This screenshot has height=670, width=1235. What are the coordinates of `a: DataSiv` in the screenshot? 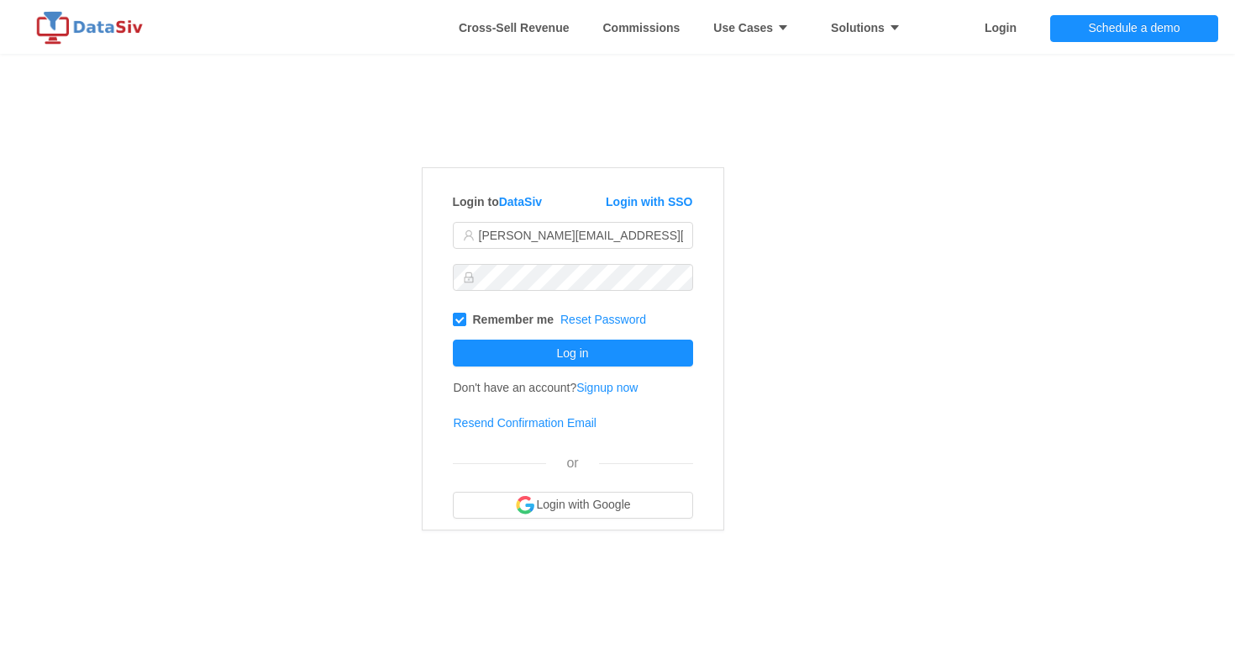 It's located at (520, 202).